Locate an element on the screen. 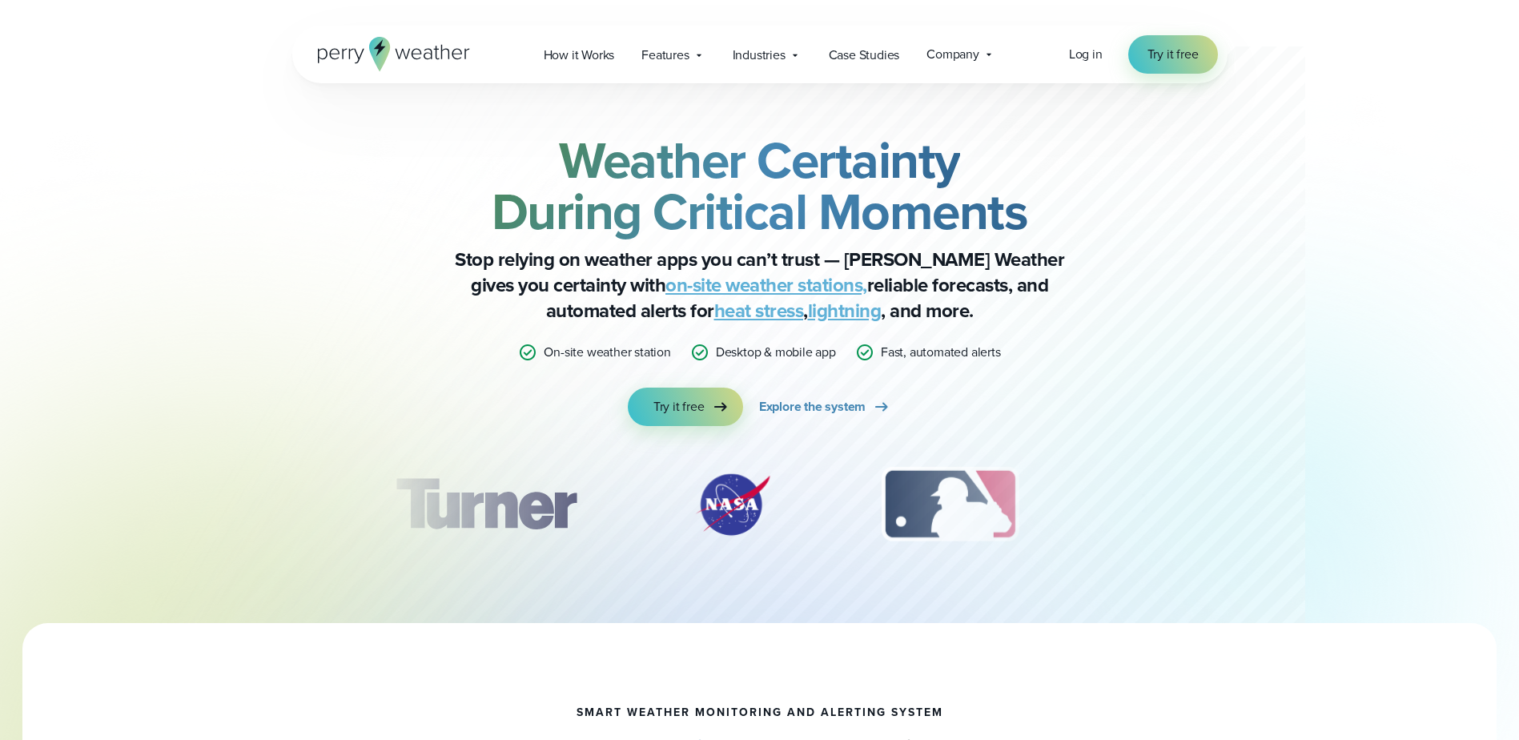 This screenshot has width=1519, height=740. p: Desktop & mobile app is located at coordinates (776, 352).